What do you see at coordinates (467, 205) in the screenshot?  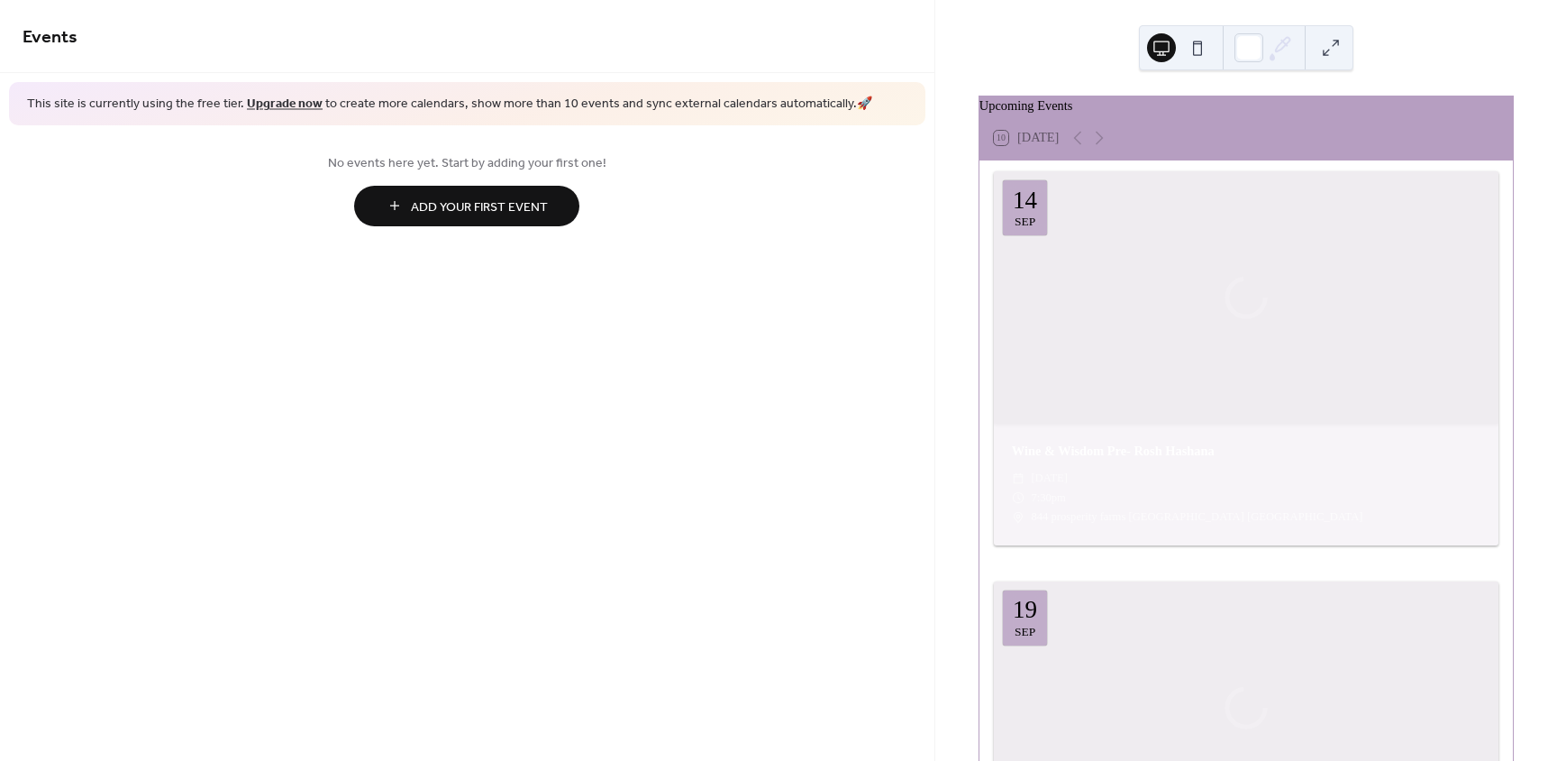 I see `button: Add Your First Event` at bounding box center [467, 205].